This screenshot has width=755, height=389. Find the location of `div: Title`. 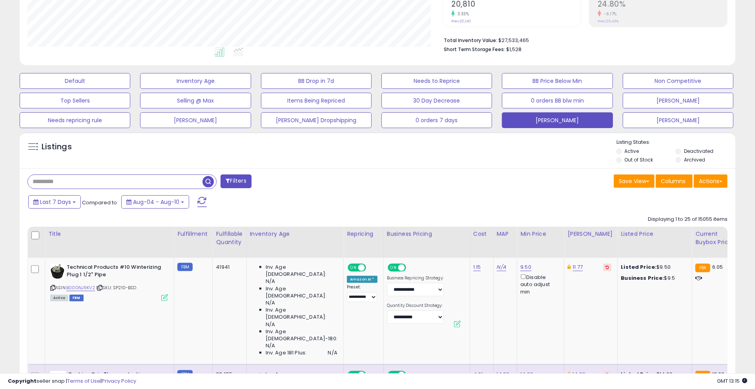

div: Title is located at coordinates (110, 234).